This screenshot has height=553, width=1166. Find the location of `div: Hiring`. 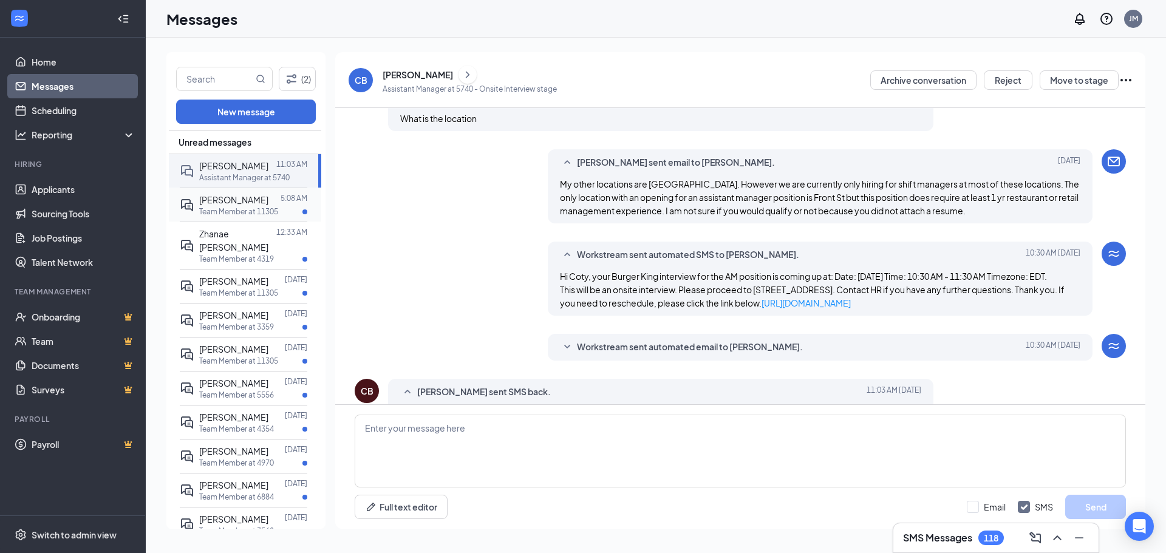

div: Hiring is located at coordinates (73, 164).